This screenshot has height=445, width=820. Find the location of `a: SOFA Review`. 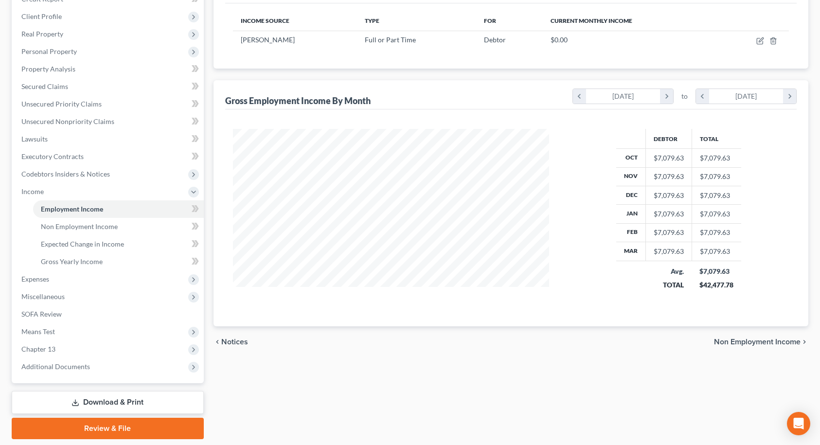

a: SOFA Review is located at coordinates (108, 314).